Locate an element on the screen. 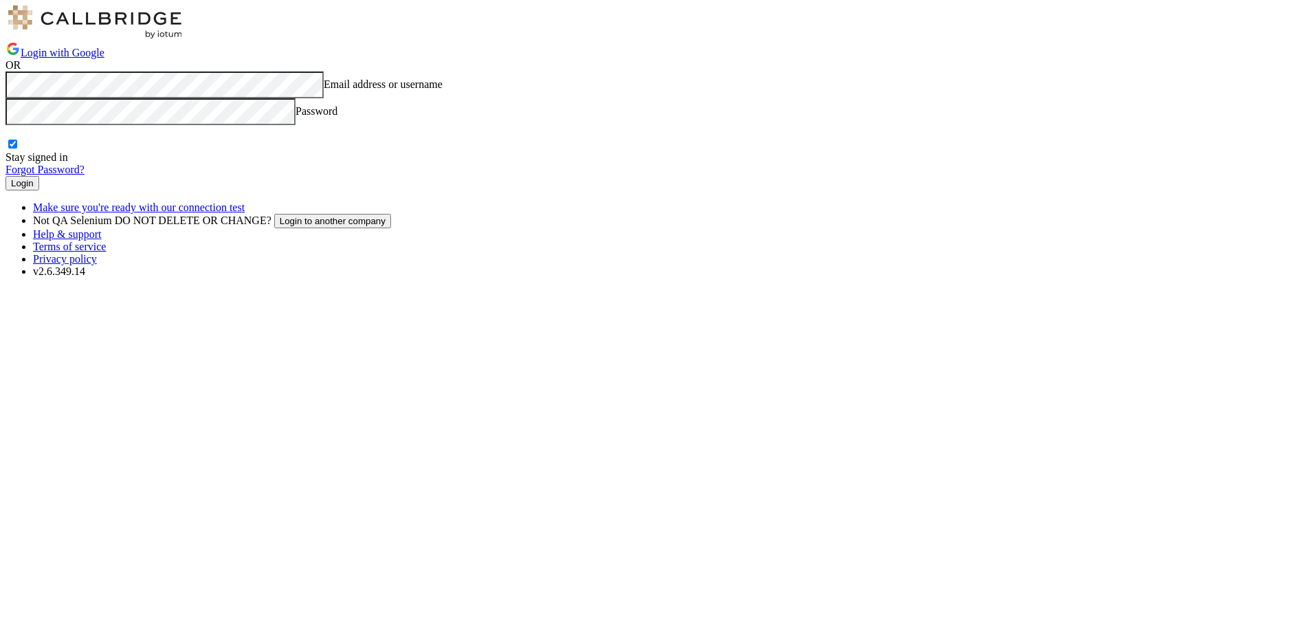 The width and height of the screenshot is (1314, 625). a: Privacy policy is located at coordinates (65, 258).